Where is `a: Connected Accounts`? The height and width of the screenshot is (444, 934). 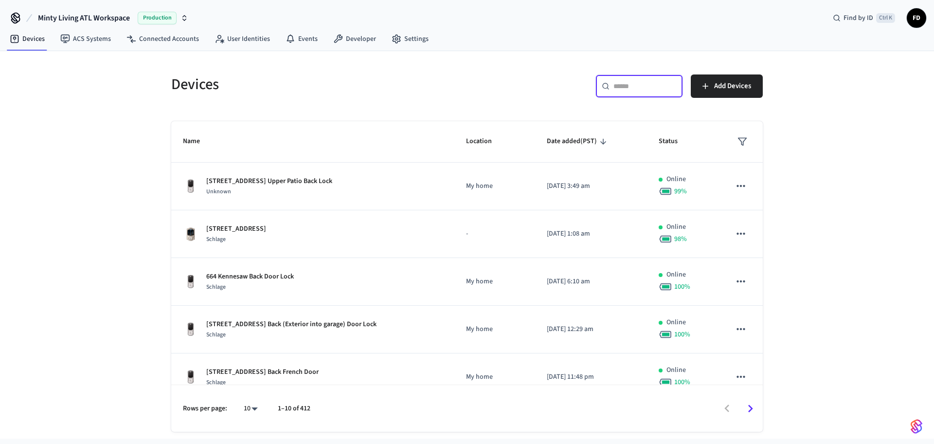
a: Connected Accounts is located at coordinates (162, 39).